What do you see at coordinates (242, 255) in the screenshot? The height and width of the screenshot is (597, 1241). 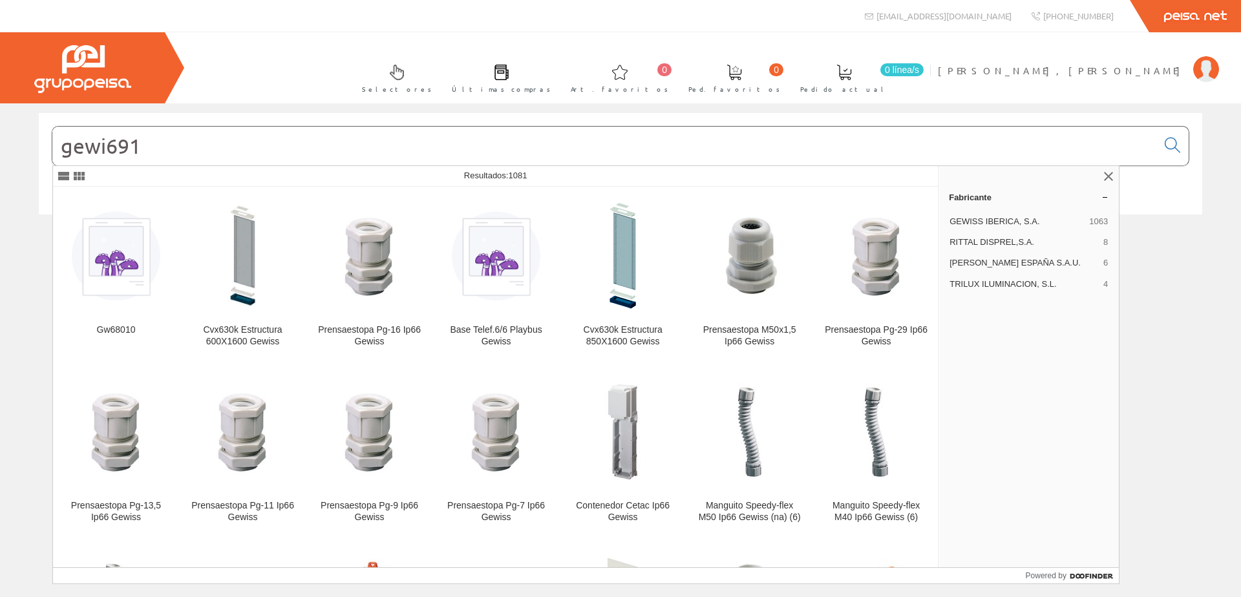 I see `img: Cvx630k Estructura 600X1600 Gewiss` at bounding box center [242, 255].